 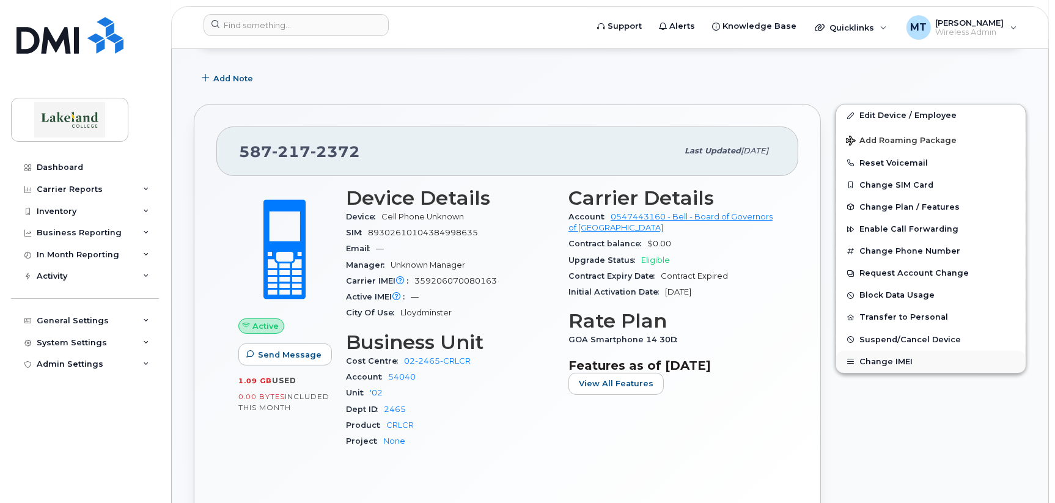 What do you see at coordinates (368, 265) in the screenshot?
I see `span: Manager` at bounding box center [368, 265].